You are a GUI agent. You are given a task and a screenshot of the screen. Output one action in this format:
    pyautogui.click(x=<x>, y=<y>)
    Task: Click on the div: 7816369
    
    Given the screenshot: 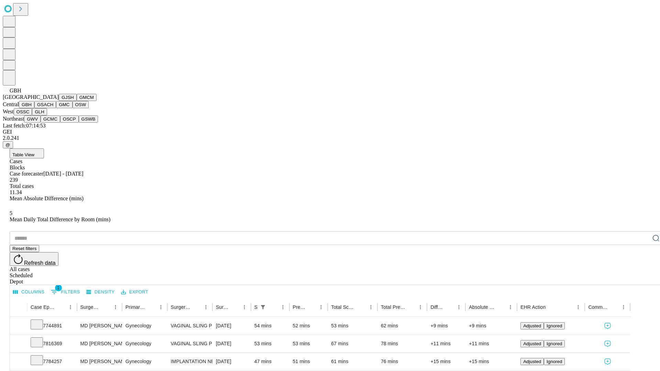 What is the action you would take?
    pyautogui.click(x=52, y=344)
    